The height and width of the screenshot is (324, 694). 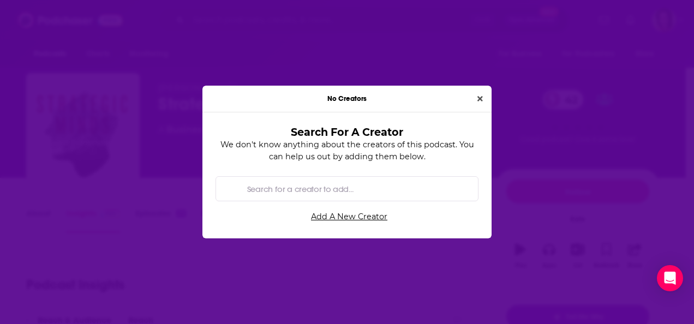 I want to click on a: Add A New Creator, so click(x=349, y=217).